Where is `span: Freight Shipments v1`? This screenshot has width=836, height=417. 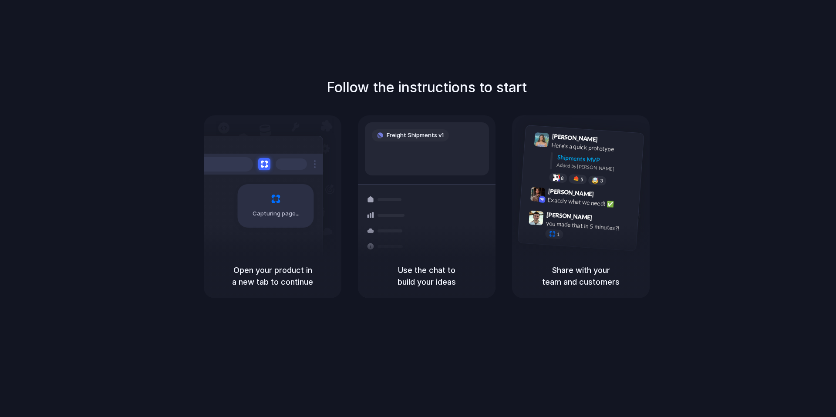 span: Freight Shipments v1 is located at coordinates (415, 135).